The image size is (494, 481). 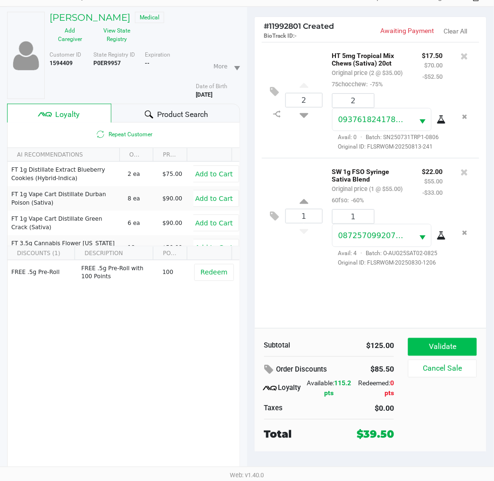 I want to click on small: $55.00, so click(x=434, y=181).